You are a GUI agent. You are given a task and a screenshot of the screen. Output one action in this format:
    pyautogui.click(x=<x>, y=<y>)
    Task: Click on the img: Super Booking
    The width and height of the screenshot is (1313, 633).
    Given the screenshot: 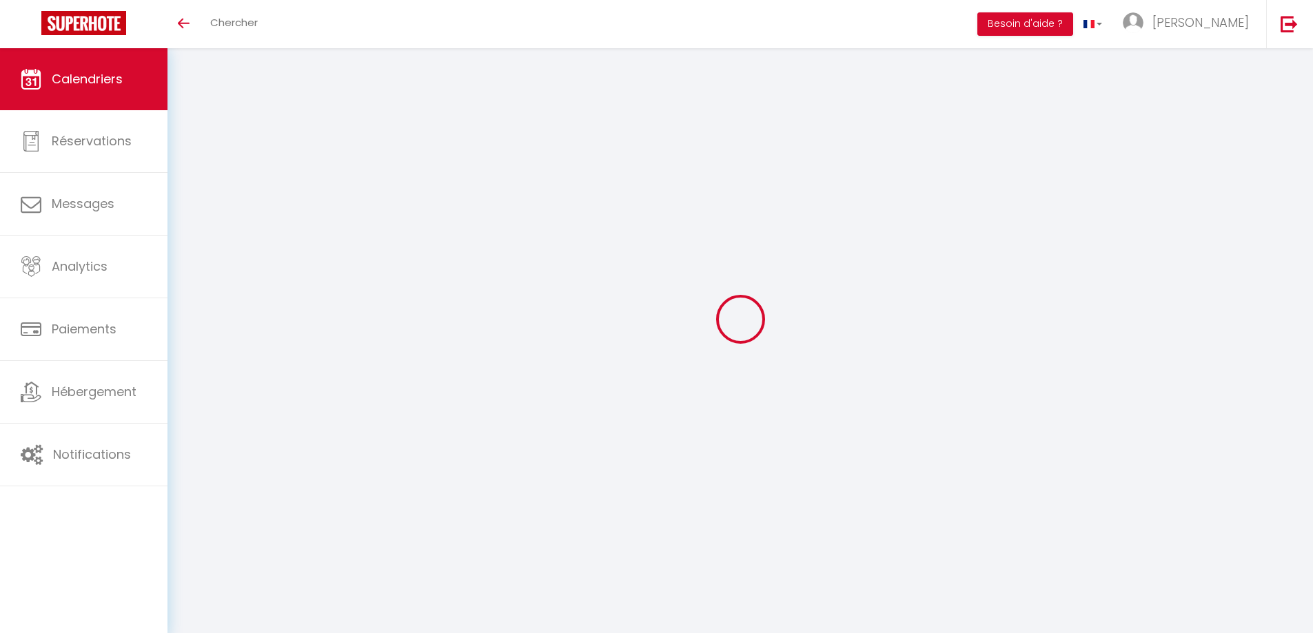 What is the action you would take?
    pyautogui.click(x=83, y=23)
    